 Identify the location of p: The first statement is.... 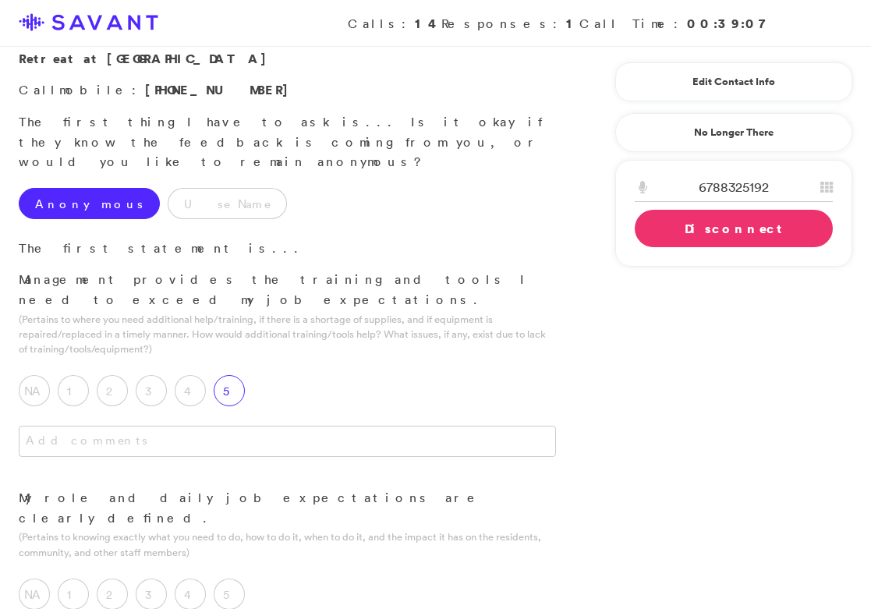
(287, 249).